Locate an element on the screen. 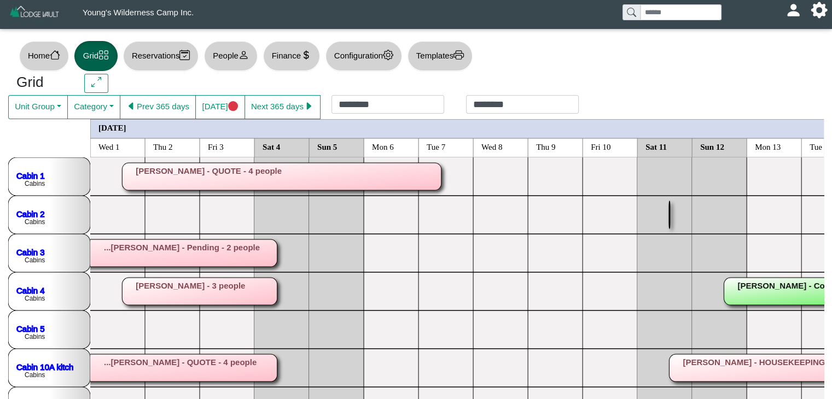 Image resolution: width=832 pixels, height=399 pixels. text: Wed 8 is located at coordinates (492, 147).